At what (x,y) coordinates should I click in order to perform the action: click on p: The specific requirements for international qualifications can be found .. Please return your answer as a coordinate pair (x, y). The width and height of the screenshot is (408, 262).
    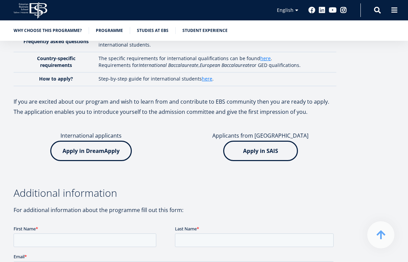
    Looking at the image, I should click on (214, 58).